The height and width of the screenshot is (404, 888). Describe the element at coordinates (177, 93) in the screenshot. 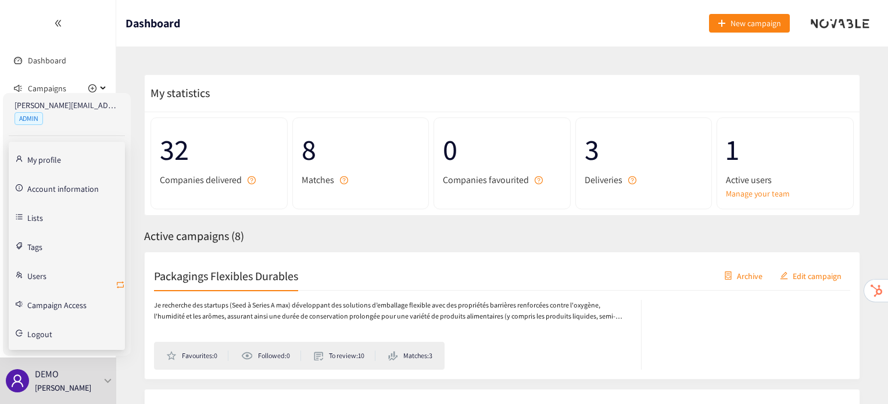

I see `span: My statistics` at that location.